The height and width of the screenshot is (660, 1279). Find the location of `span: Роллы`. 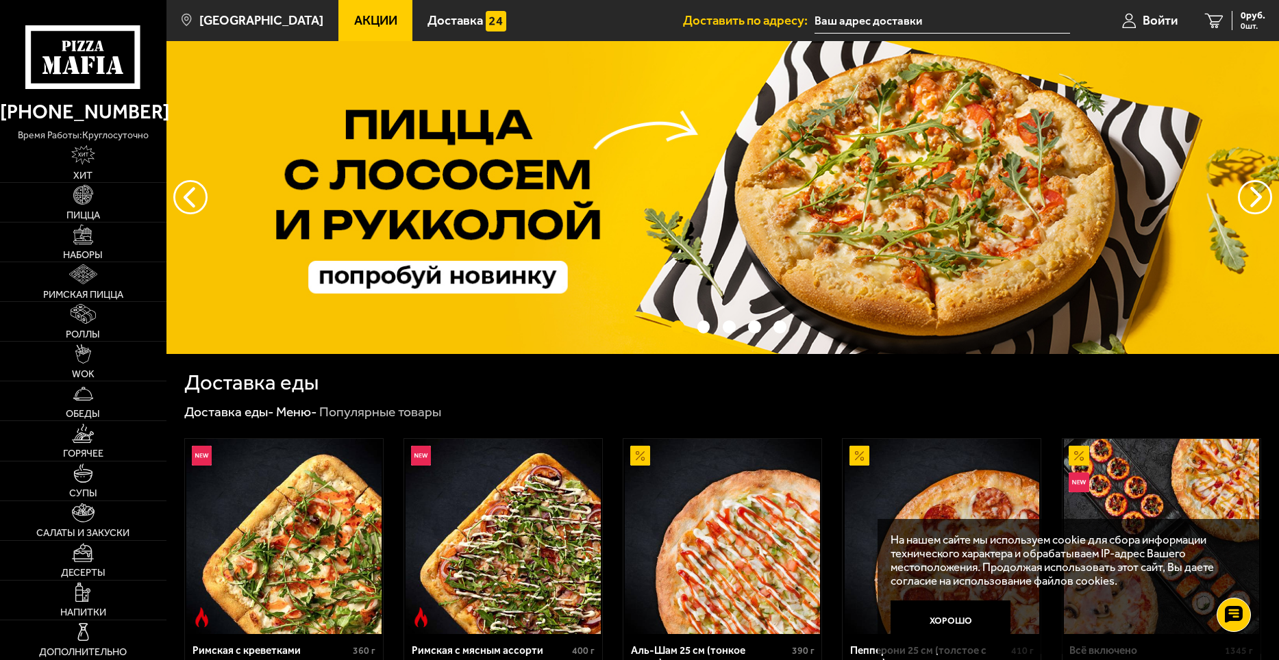

span: Роллы is located at coordinates (83, 334).